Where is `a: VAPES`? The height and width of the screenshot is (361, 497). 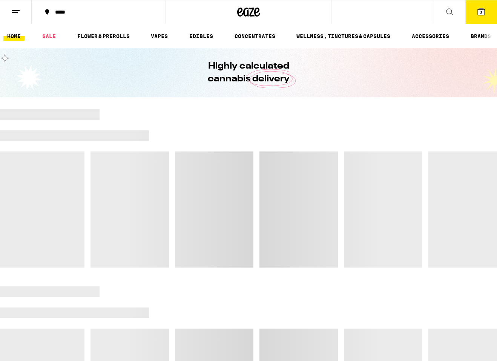 a: VAPES is located at coordinates (159, 36).